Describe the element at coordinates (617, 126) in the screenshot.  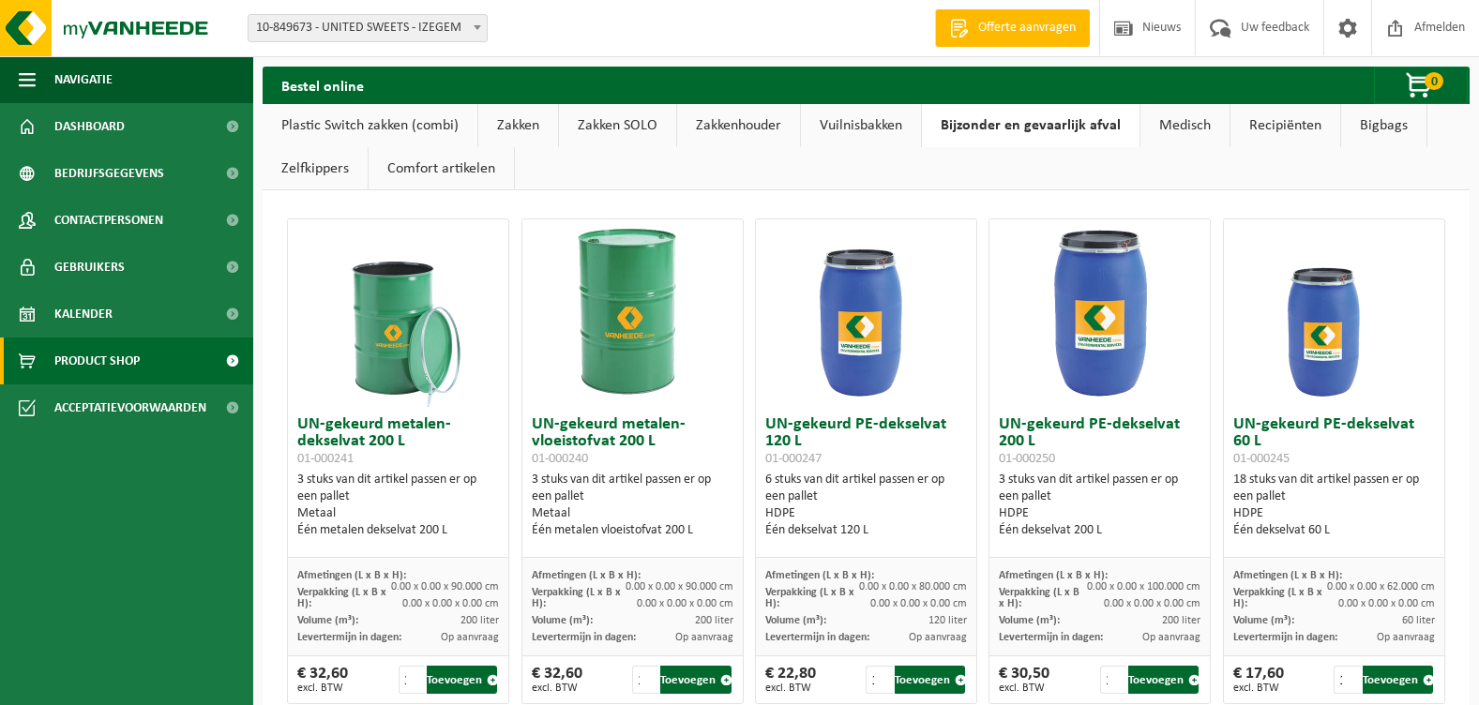
I see `a: Zakken SOLO` at that location.